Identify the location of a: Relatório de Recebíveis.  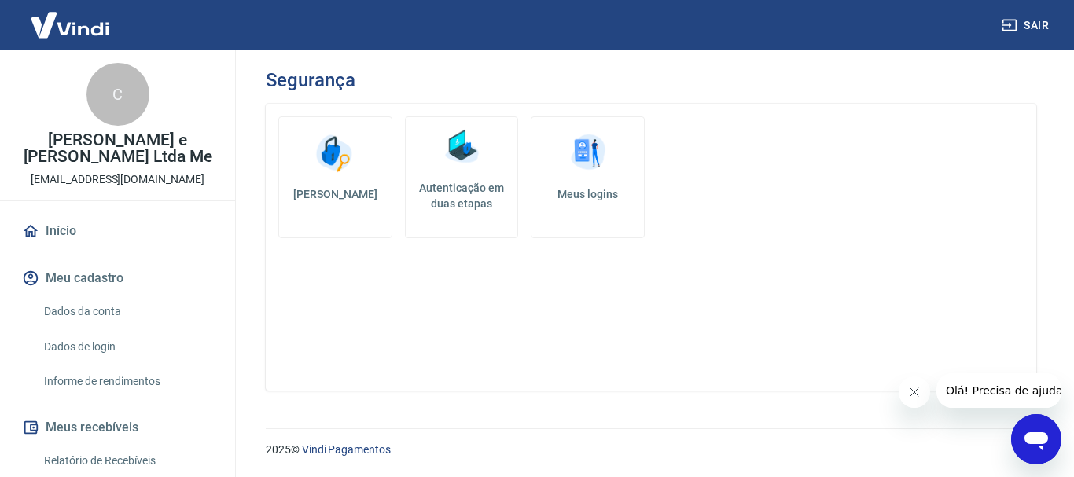
(127, 461).